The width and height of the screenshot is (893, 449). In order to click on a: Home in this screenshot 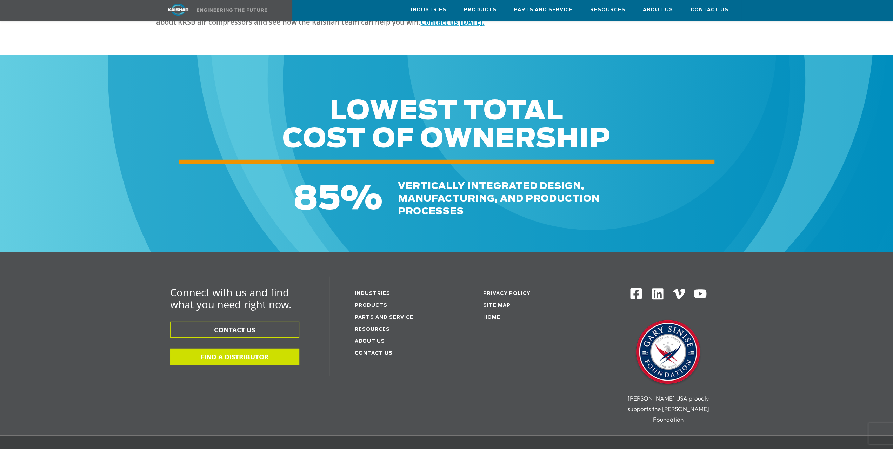, I will do `click(492, 317)`.